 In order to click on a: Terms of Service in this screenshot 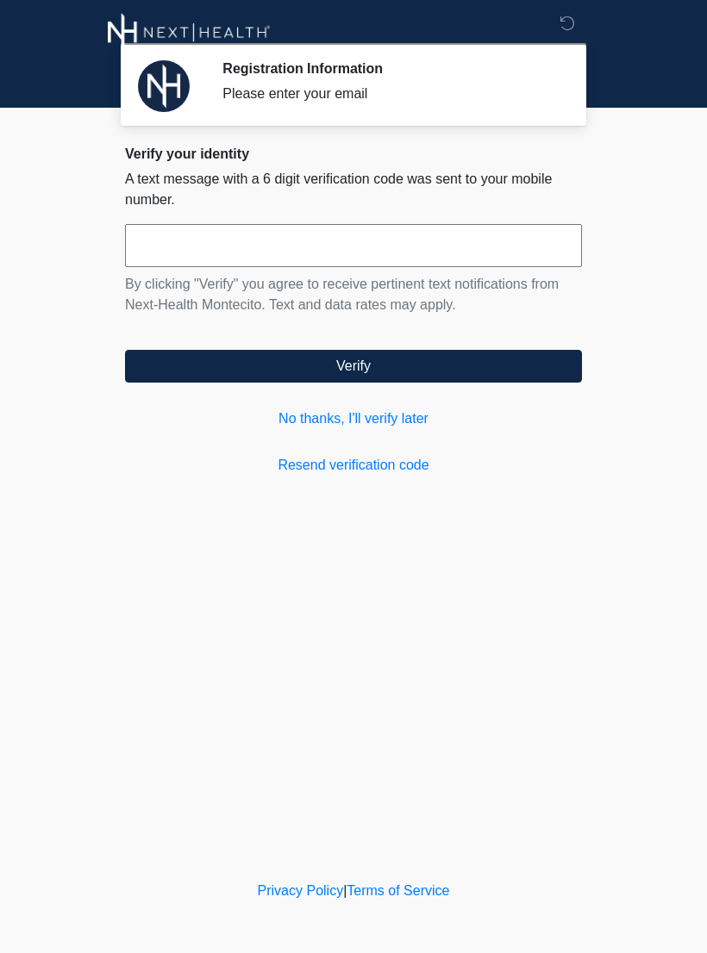, I will do `click(397, 890)`.